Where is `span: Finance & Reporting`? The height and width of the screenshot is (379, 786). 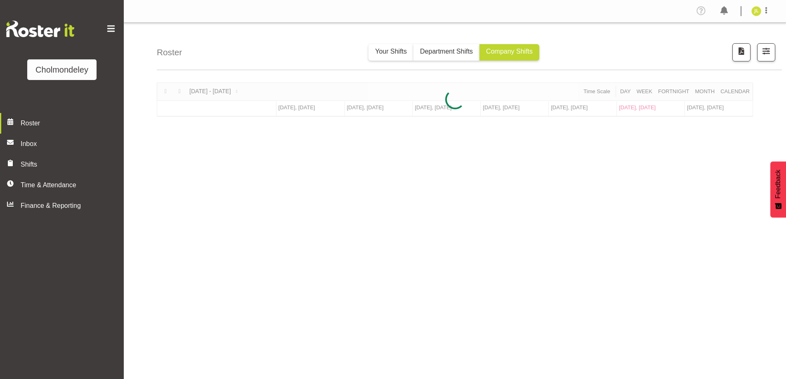 span: Finance & Reporting is located at coordinates (64, 206).